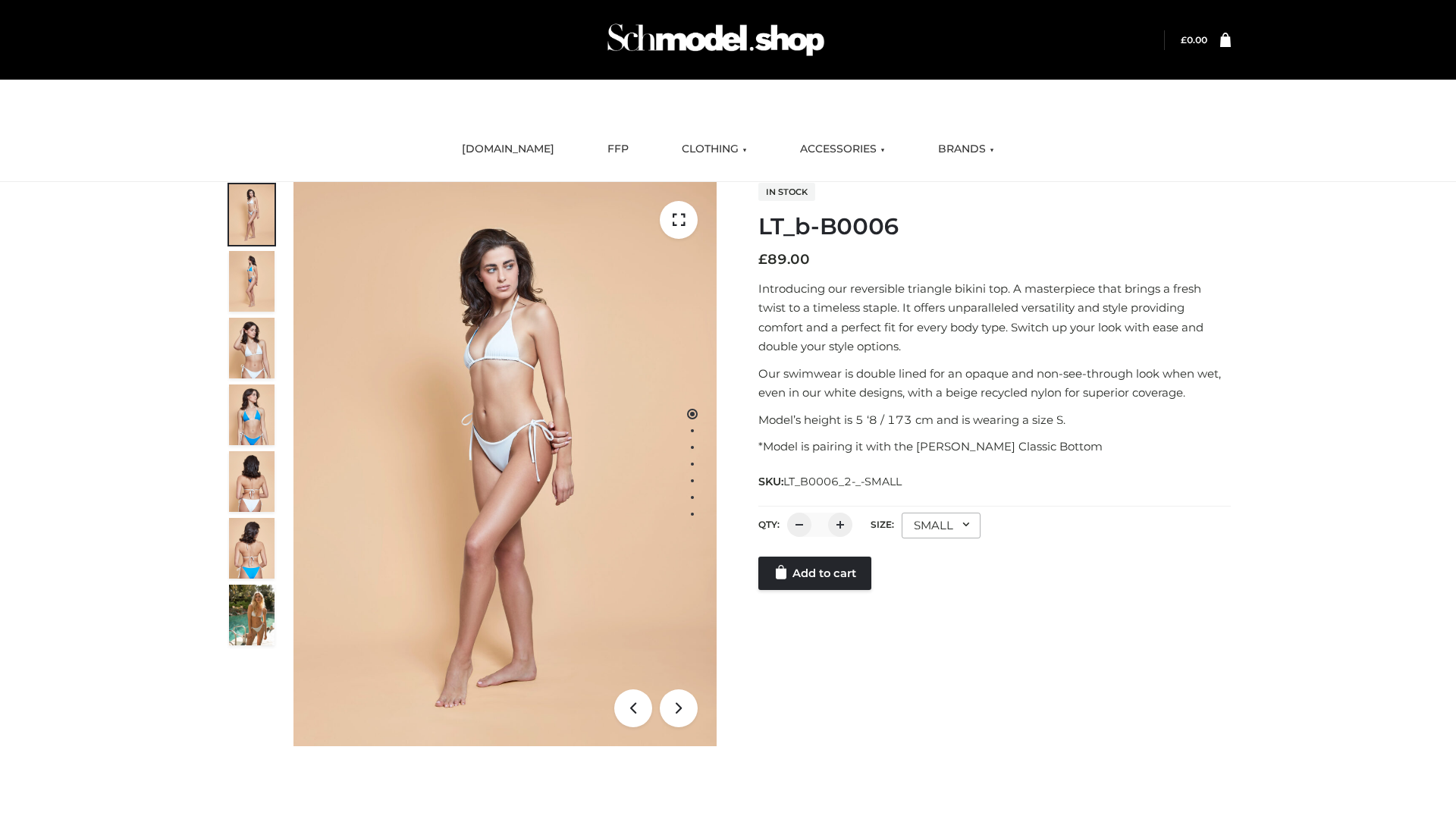  Describe the element at coordinates (882, 524) in the screenshot. I see `label: Size:` at that location.